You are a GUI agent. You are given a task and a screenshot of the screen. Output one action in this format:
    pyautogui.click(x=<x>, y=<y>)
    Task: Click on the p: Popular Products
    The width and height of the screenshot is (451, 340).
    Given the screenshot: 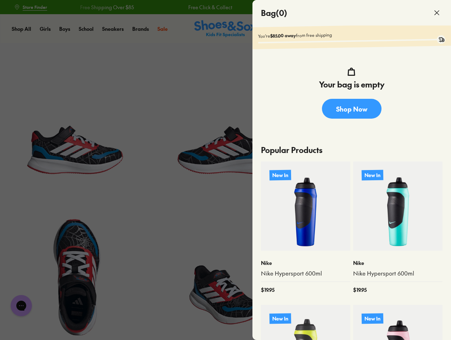 What is the action you would take?
    pyautogui.click(x=351, y=150)
    